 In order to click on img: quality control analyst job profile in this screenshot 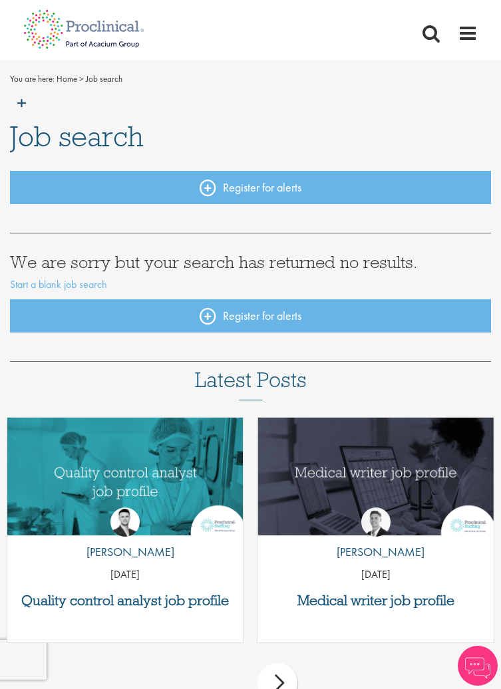, I will do `click(125, 479)`.